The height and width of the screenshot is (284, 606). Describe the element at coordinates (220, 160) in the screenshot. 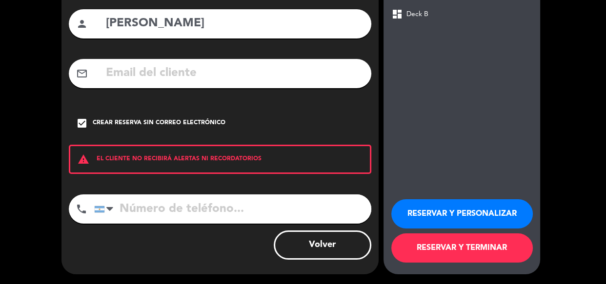

I see `div: EL CLIENTE NO RECIBIRÁ ALERTAS NI RECORDATORIOS` at that location.